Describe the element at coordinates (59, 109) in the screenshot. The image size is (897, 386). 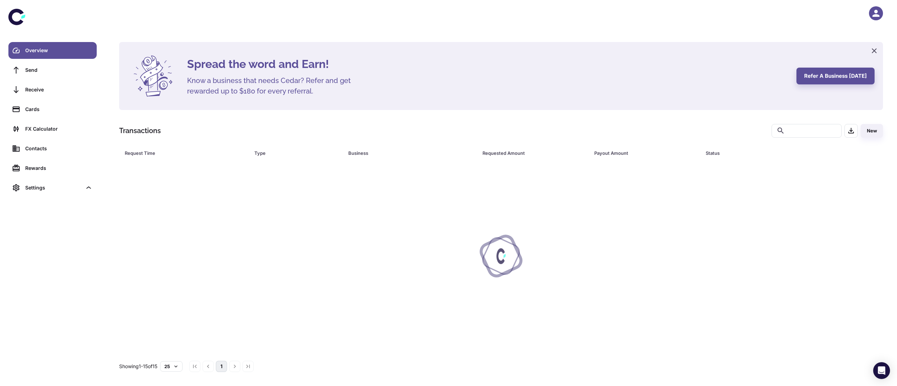
I see `div: Cards` at that location.